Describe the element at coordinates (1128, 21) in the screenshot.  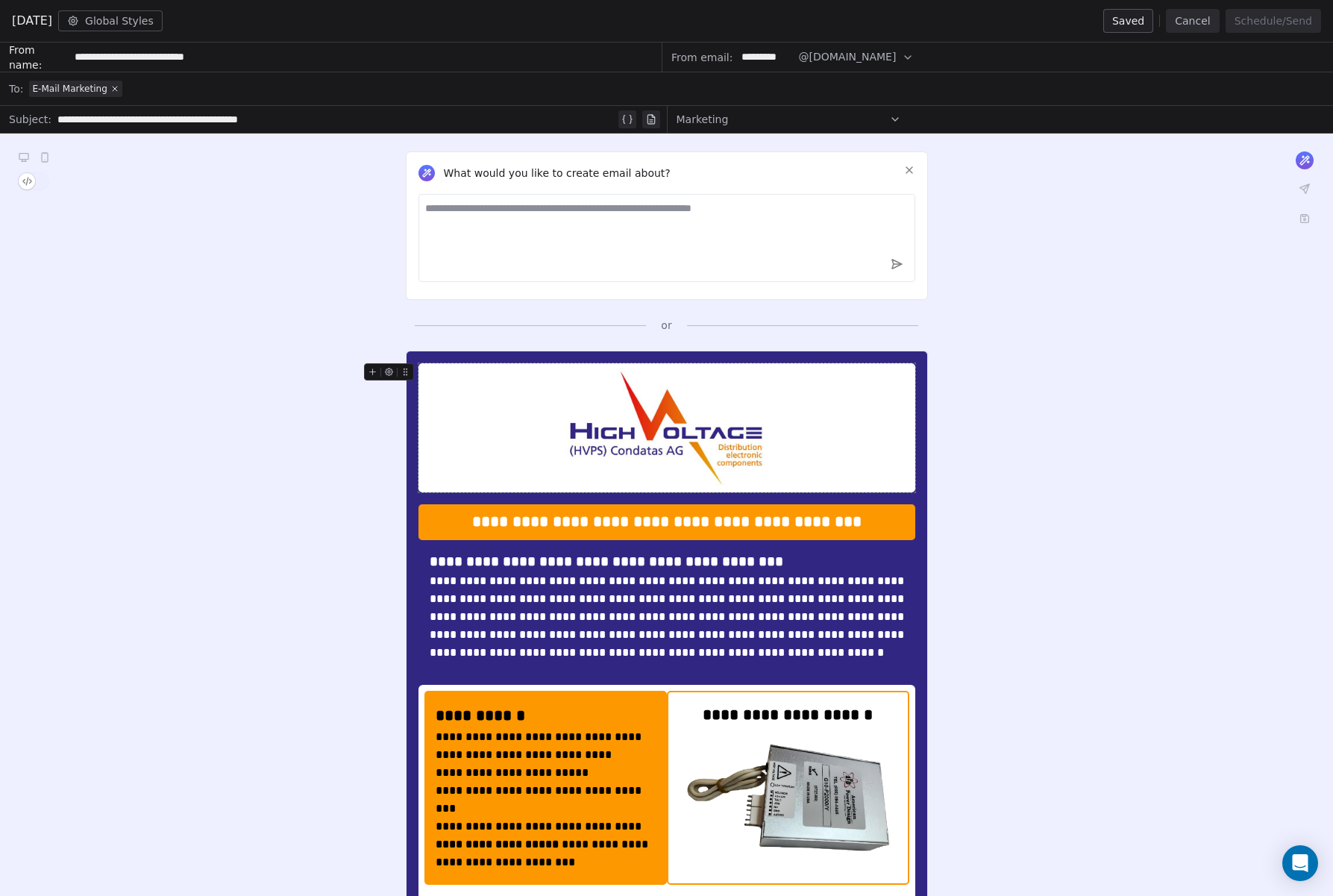
I see `button: Saved` at that location.